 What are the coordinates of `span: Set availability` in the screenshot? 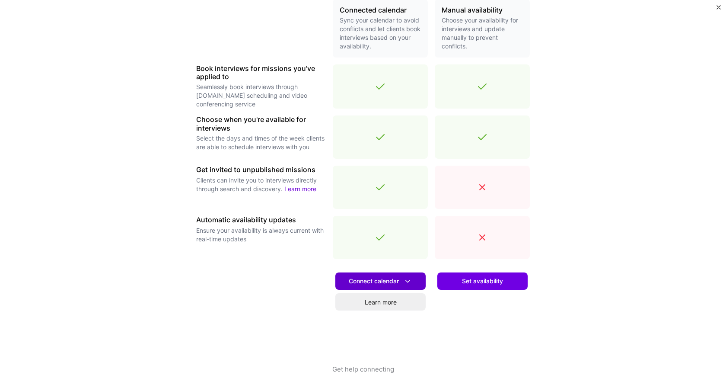 It's located at (482, 281).